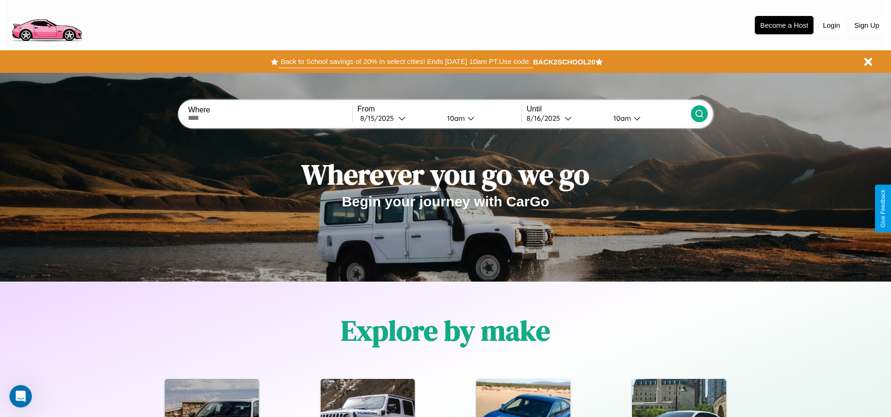 This screenshot has height=417, width=891. What do you see at coordinates (445, 330) in the screenshot?
I see `h1: Explore by make` at bounding box center [445, 330].